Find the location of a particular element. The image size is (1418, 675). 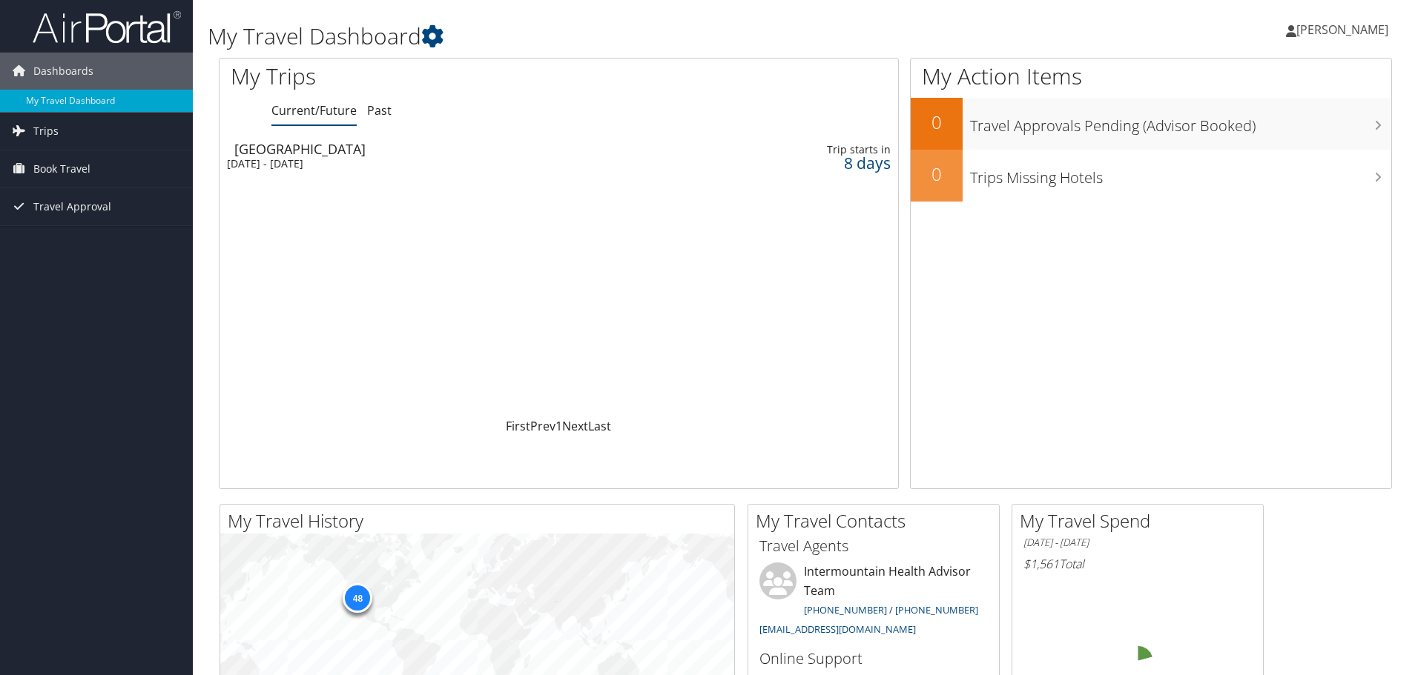

h6: Total is located at coordinates (1137, 564).